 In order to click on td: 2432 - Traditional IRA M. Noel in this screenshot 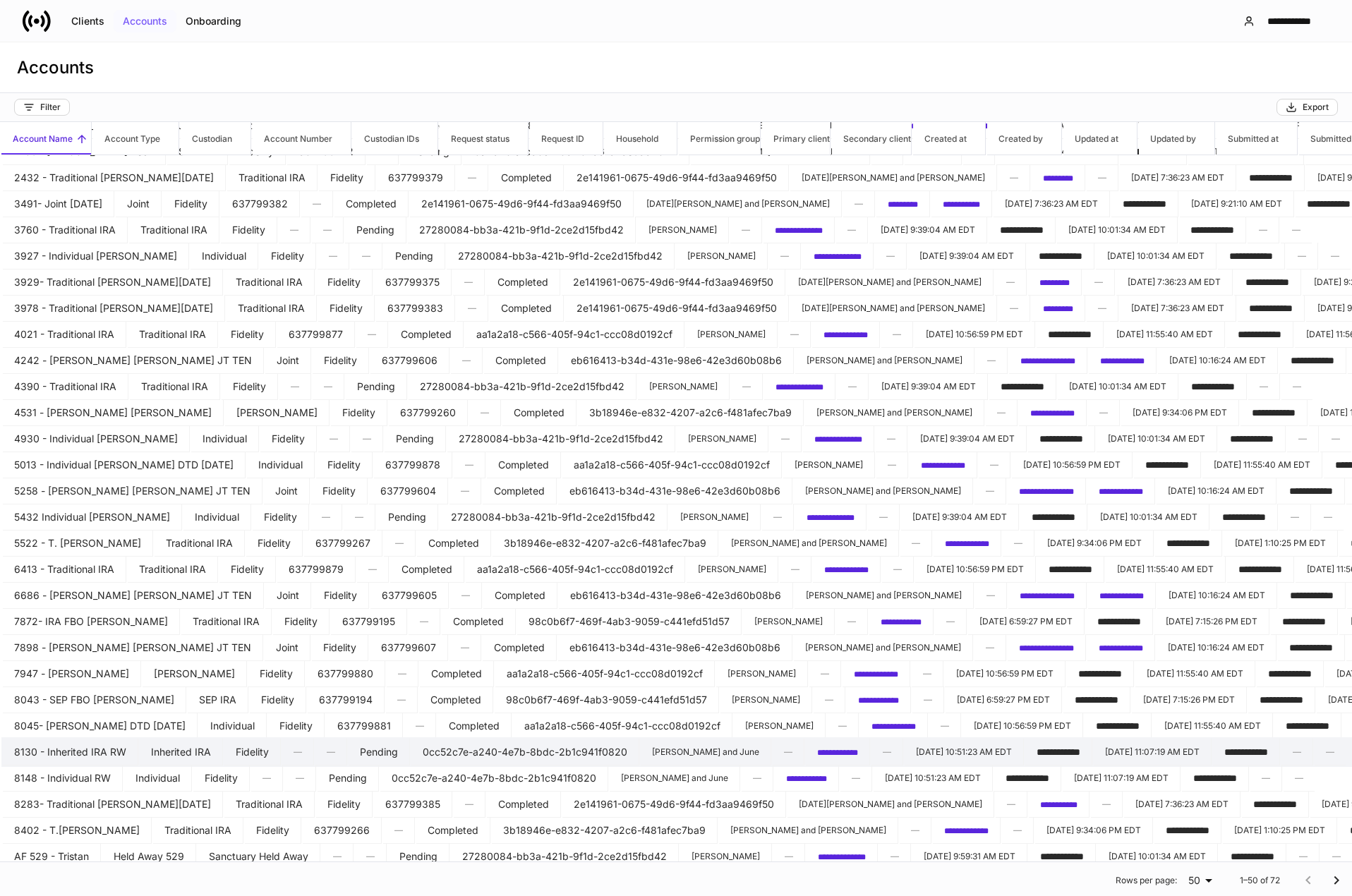, I will do `click(114, 178)`.